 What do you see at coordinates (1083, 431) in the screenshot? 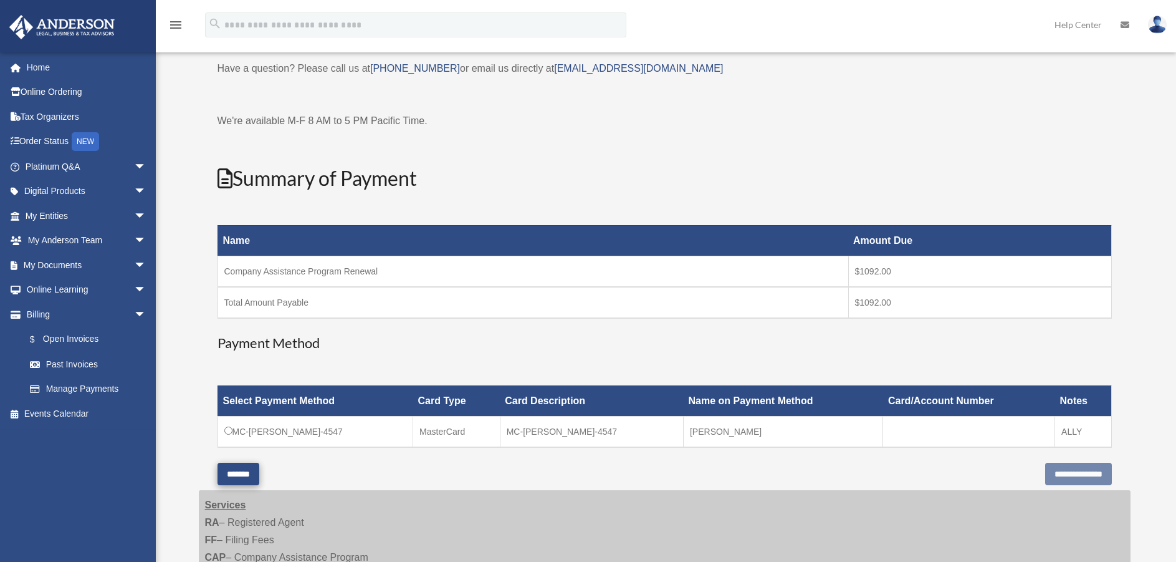
I see `td: ALLY` at bounding box center [1083, 431].